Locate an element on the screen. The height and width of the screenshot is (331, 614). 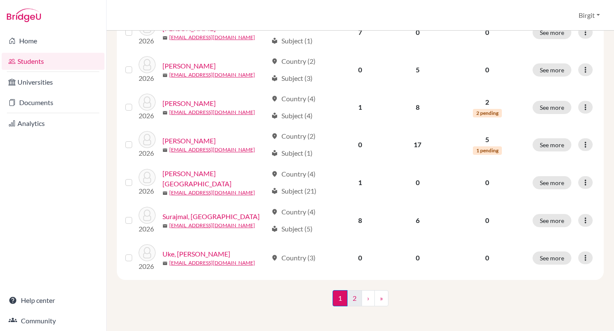
p: 2 is located at coordinates (487, 102).